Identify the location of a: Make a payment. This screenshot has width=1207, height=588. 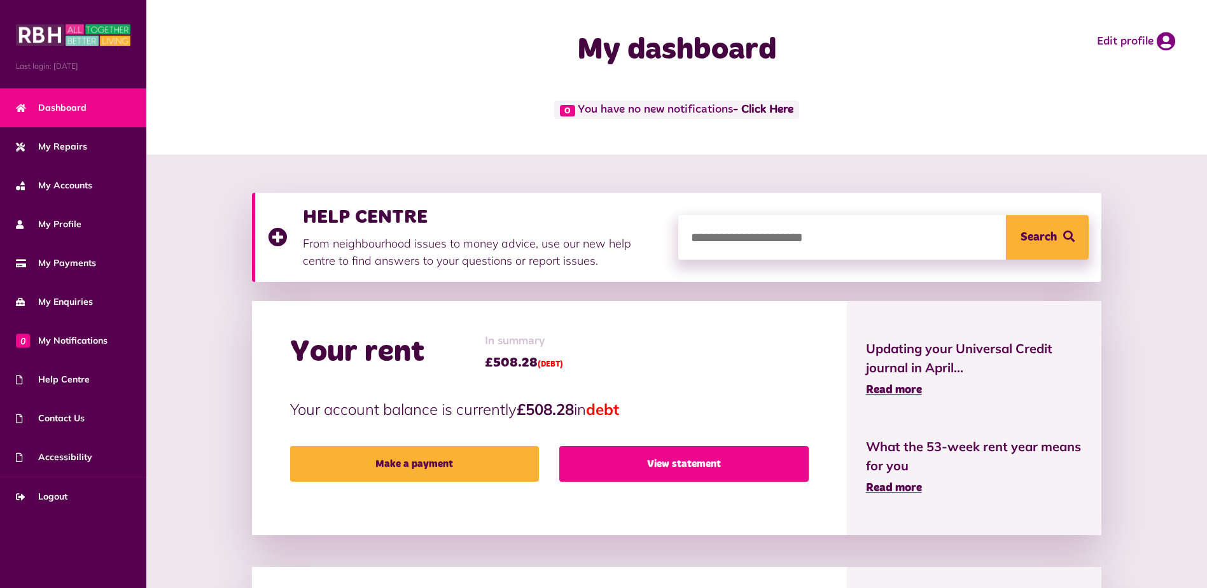
(414, 464).